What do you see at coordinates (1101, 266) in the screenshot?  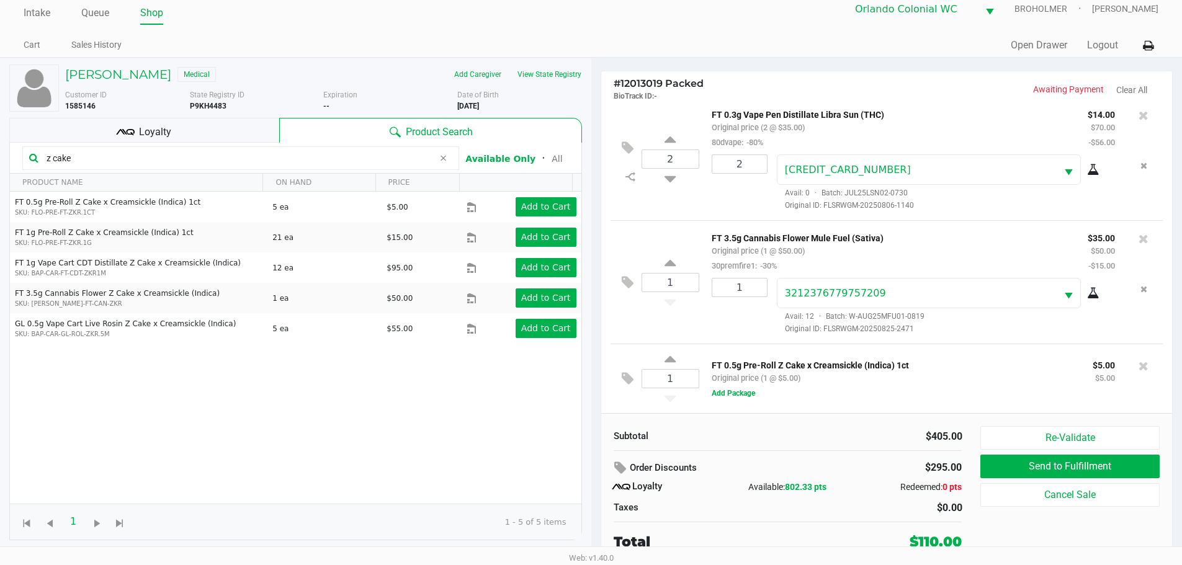 I see `small: -$15.00` at bounding box center [1101, 266].